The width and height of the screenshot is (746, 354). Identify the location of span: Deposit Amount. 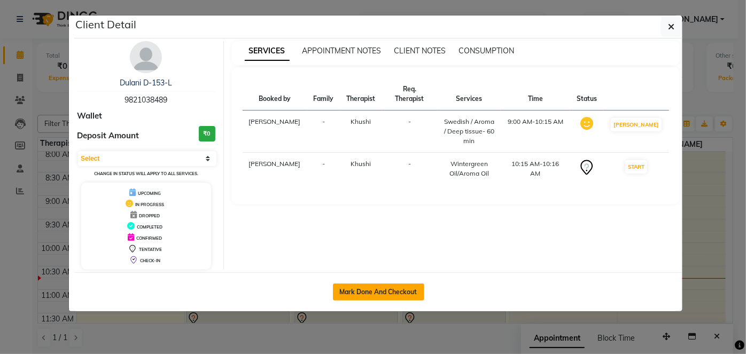
(108, 136).